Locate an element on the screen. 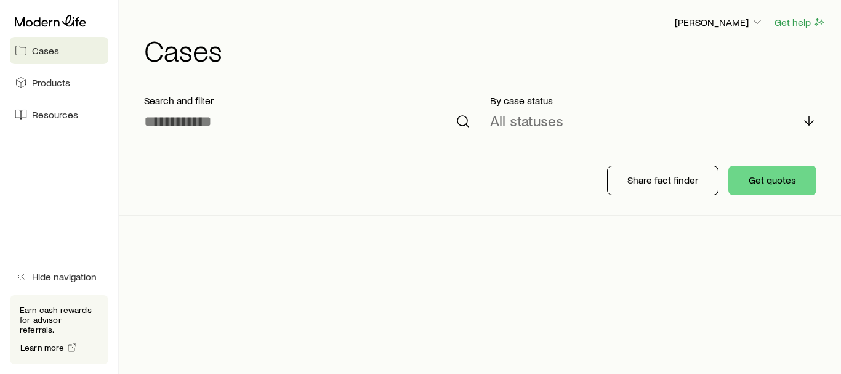 The image size is (841, 374). a: Cases is located at coordinates (59, 50).